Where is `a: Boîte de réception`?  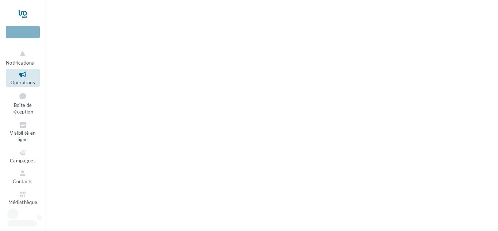
a: Boîte de réception is located at coordinates (23, 103).